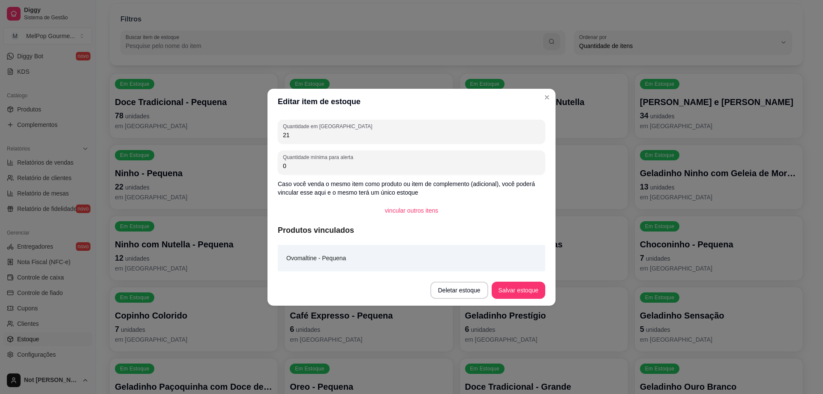  Describe the element at coordinates (412, 166) in the screenshot. I see `input: Quantidade mínima para alerta` at that location.